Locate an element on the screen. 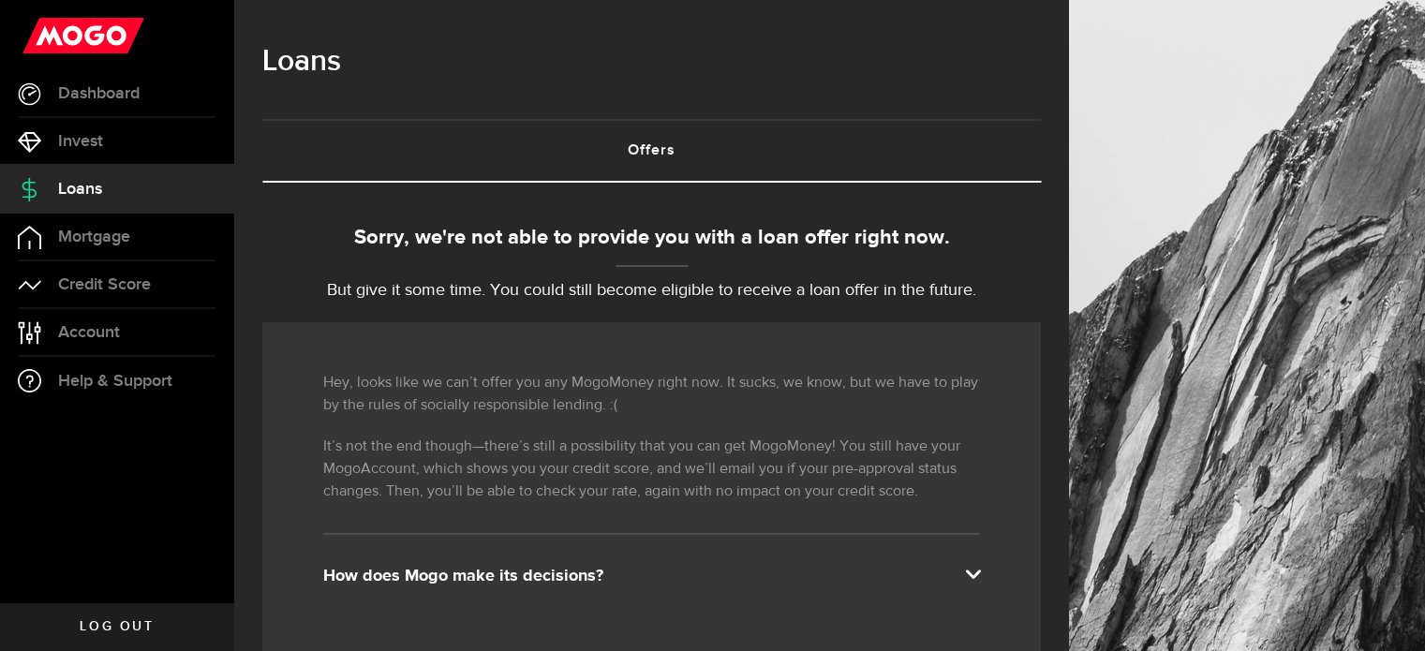 The width and height of the screenshot is (1425, 651). p: But give it some time. You could still become eligible to receive a loan offer in the future. is located at coordinates (651, 290).